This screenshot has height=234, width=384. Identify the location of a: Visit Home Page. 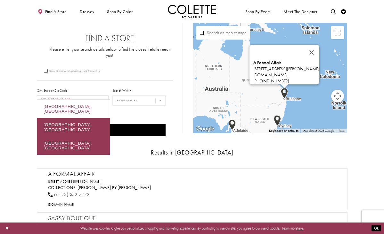
(192, 12).